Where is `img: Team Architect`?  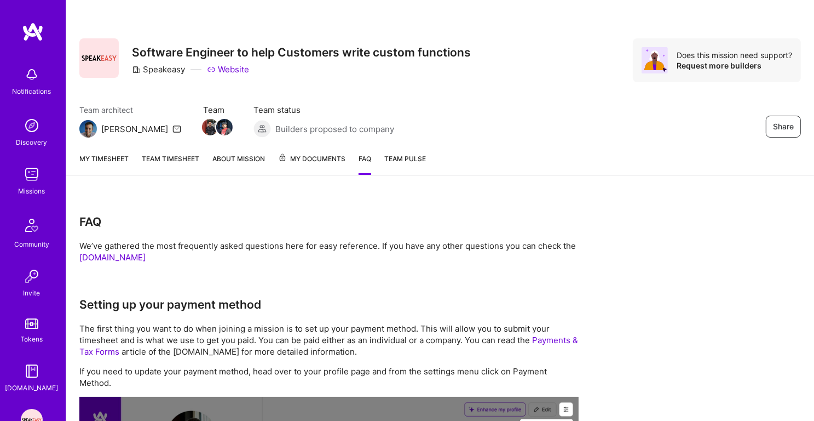 img: Team Architect is located at coordinates (88, 129).